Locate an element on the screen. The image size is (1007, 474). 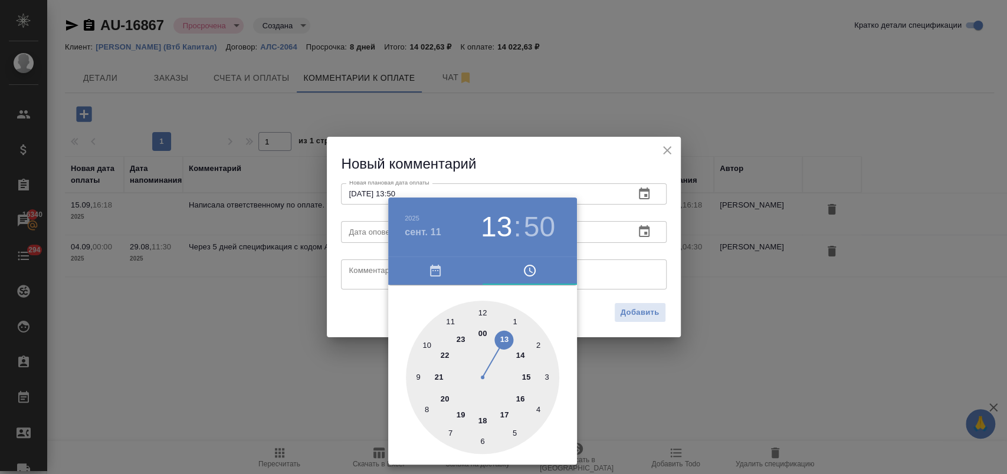
button: сент. 11 is located at coordinates (423, 232).